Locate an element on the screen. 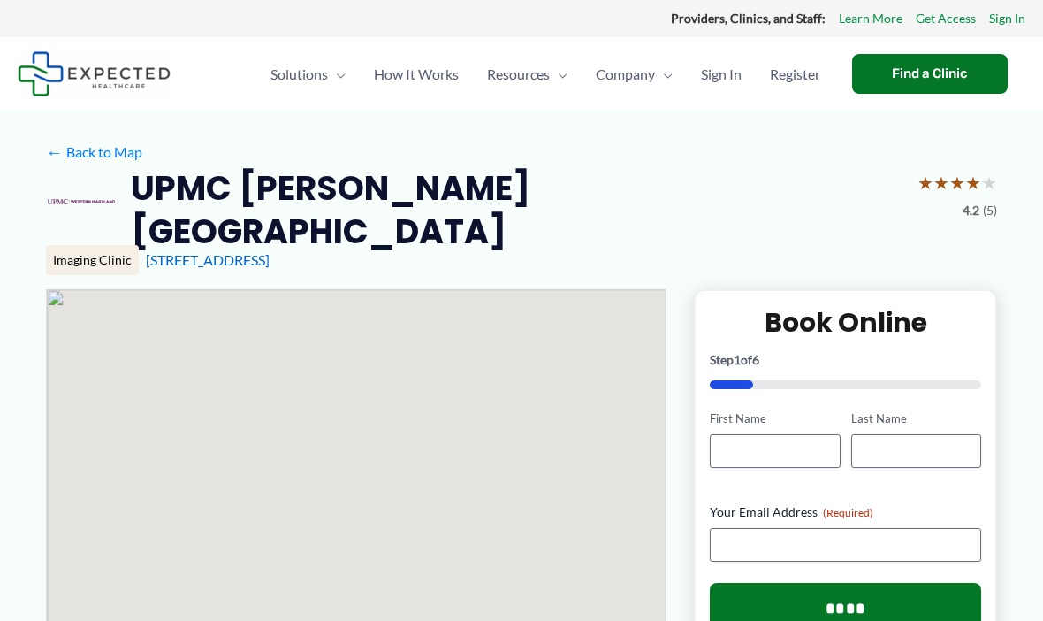 The width and height of the screenshot is (1043, 621). label: Your Email Address is located at coordinates (845, 512).